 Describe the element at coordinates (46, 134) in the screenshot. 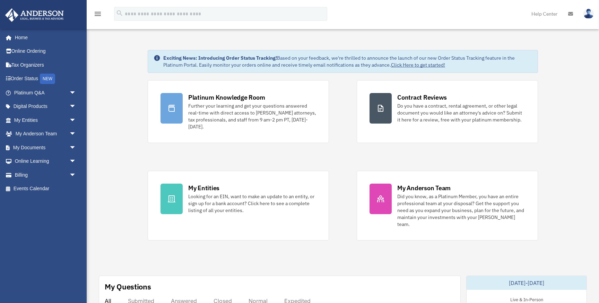

I see `a: My Anderson Teamarrow_drop_down` at that location.